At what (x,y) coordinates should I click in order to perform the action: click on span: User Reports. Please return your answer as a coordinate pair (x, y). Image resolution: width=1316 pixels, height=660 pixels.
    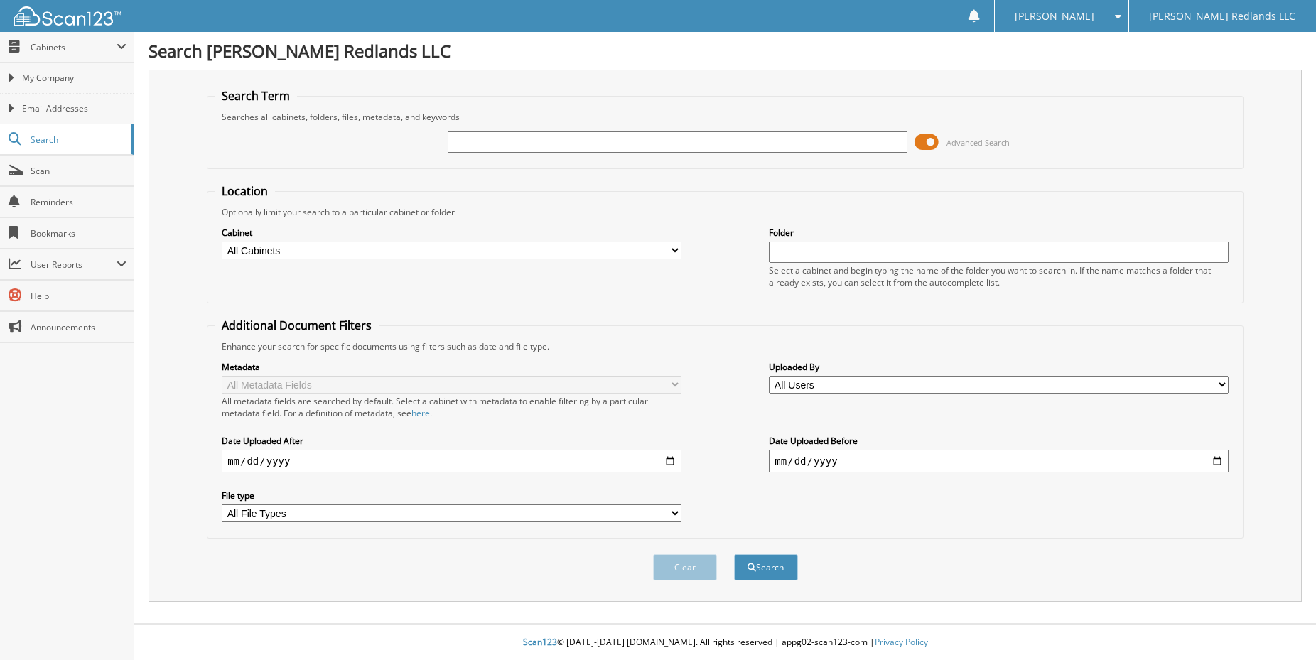
    Looking at the image, I should click on (73, 264).